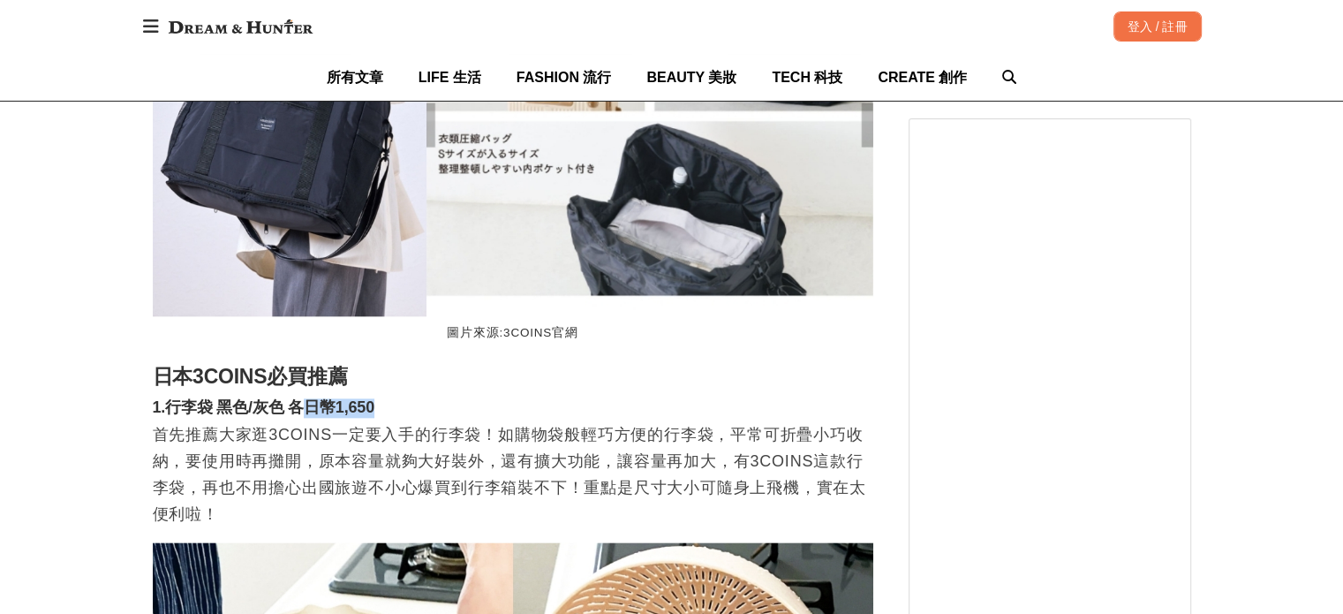 This screenshot has height=614, width=1343. What do you see at coordinates (355, 77) in the screenshot?
I see `span: 所有文章` at bounding box center [355, 77].